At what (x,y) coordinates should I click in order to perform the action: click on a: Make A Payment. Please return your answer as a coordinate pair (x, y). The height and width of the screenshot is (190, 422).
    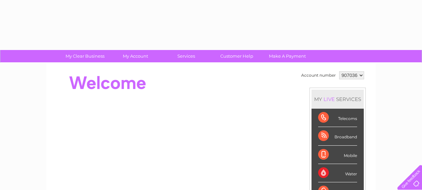
    Looking at the image, I should click on (287, 56).